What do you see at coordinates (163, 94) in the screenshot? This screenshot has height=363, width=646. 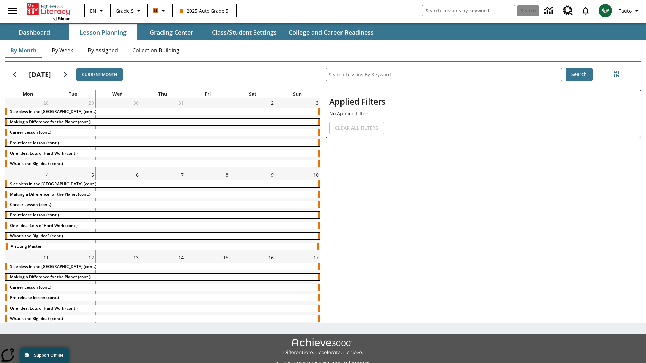 I see `a: Thursday` at bounding box center [163, 94].